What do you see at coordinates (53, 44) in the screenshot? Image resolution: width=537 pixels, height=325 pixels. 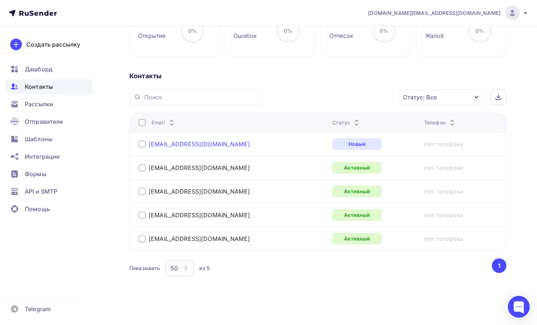 I see `div: Создать рассылку` at bounding box center [53, 44].